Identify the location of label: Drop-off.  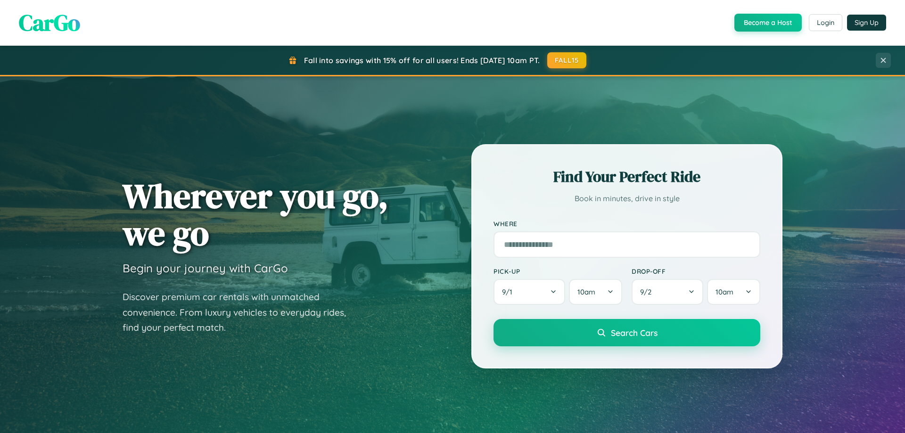
(695, 271).